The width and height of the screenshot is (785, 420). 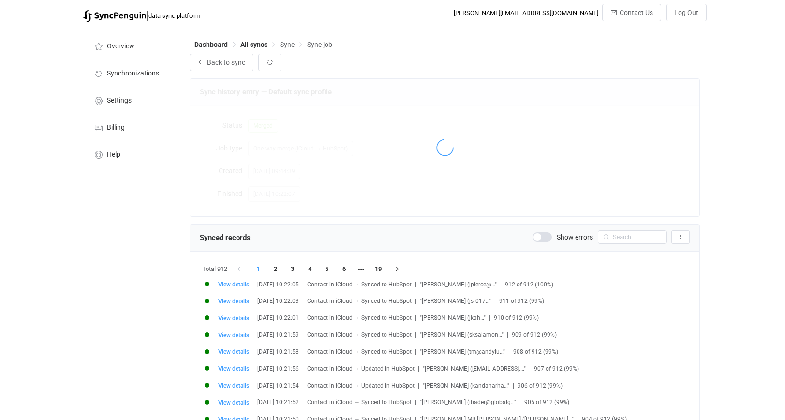 I want to click on span: Contact Us, so click(x=636, y=13).